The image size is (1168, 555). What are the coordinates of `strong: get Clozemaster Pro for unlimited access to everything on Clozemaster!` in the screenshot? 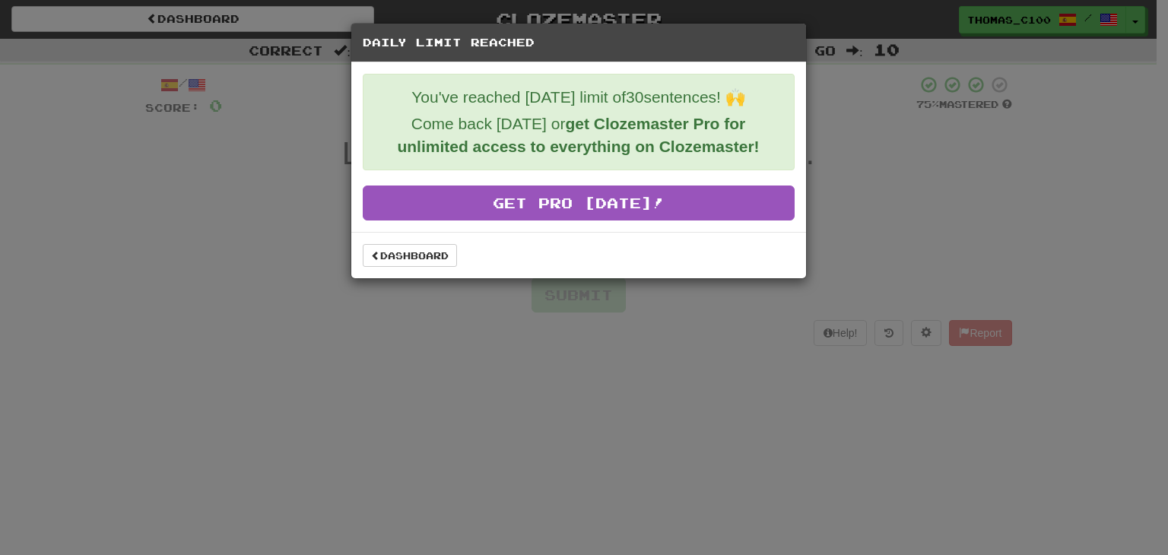 It's located at (578, 135).